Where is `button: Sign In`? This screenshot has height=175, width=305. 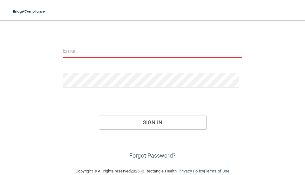
button: Sign In is located at coordinates (152, 123).